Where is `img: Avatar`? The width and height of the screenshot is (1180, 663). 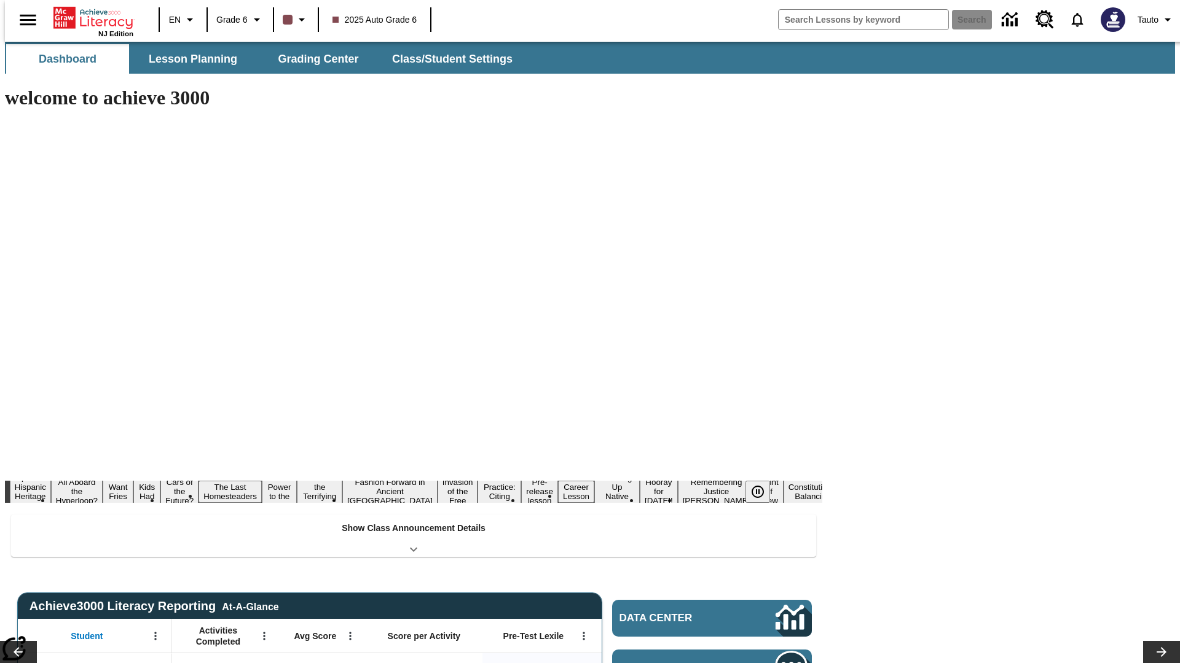
img: Avatar is located at coordinates (1113, 20).